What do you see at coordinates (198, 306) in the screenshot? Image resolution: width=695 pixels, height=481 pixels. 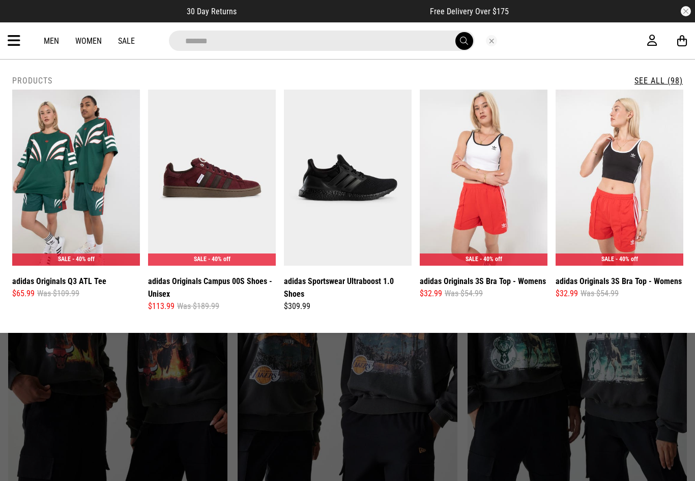 I see `span: Was $189.99` at bounding box center [198, 306].